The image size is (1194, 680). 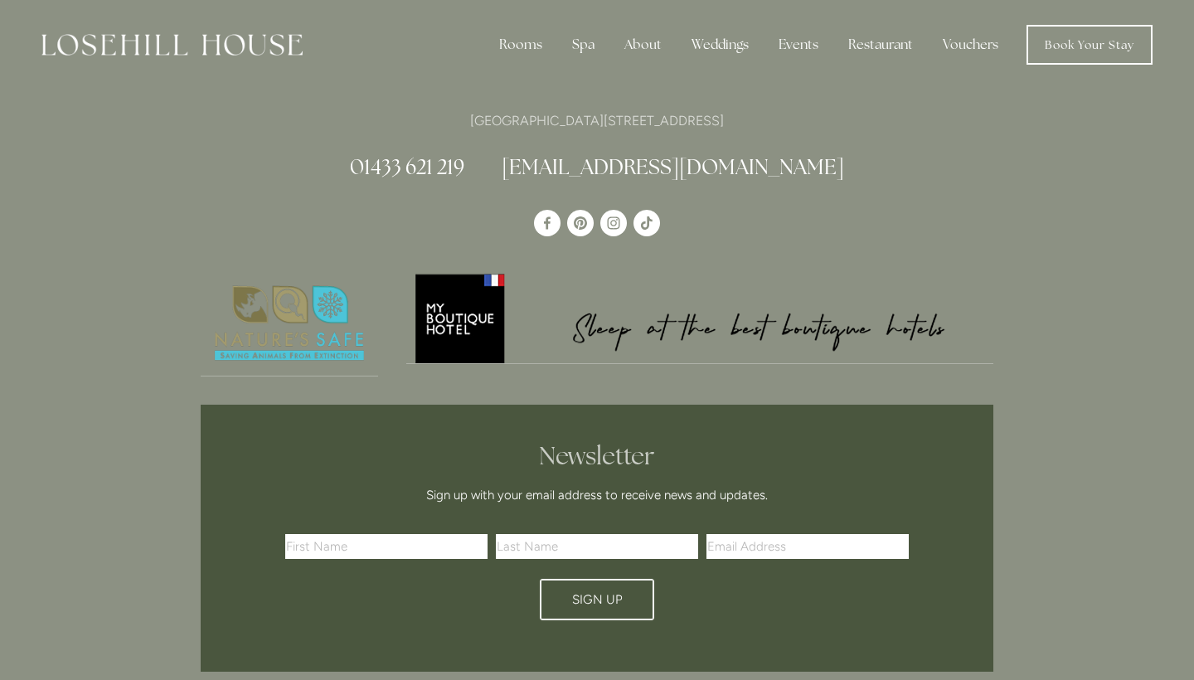 I want to click on a: TikTok, so click(x=647, y=223).